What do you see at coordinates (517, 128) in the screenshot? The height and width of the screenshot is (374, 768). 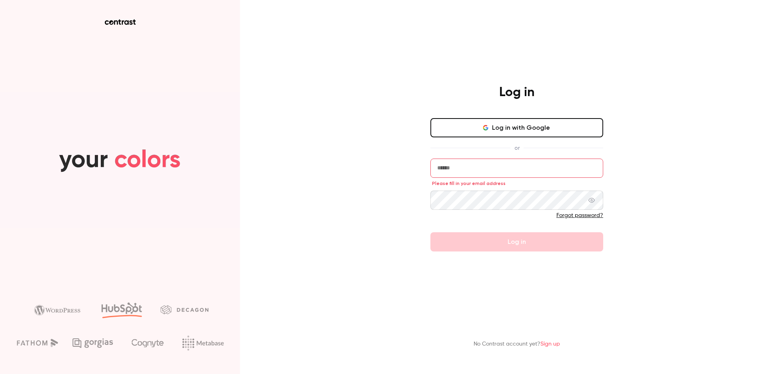 I see `button: Log in with Google` at bounding box center [517, 128].